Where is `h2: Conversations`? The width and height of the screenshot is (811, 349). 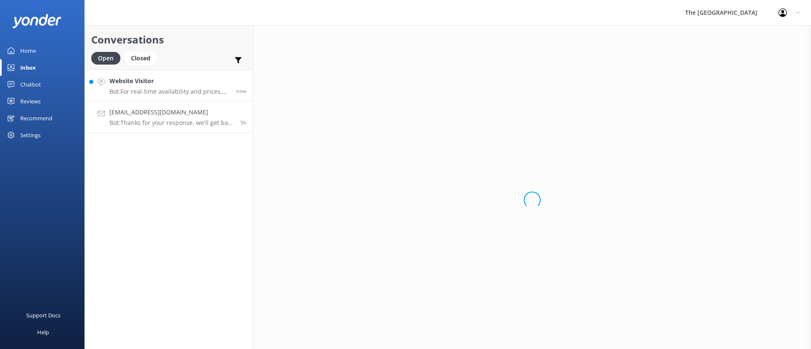
h2: Conversations is located at coordinates (169, 40).